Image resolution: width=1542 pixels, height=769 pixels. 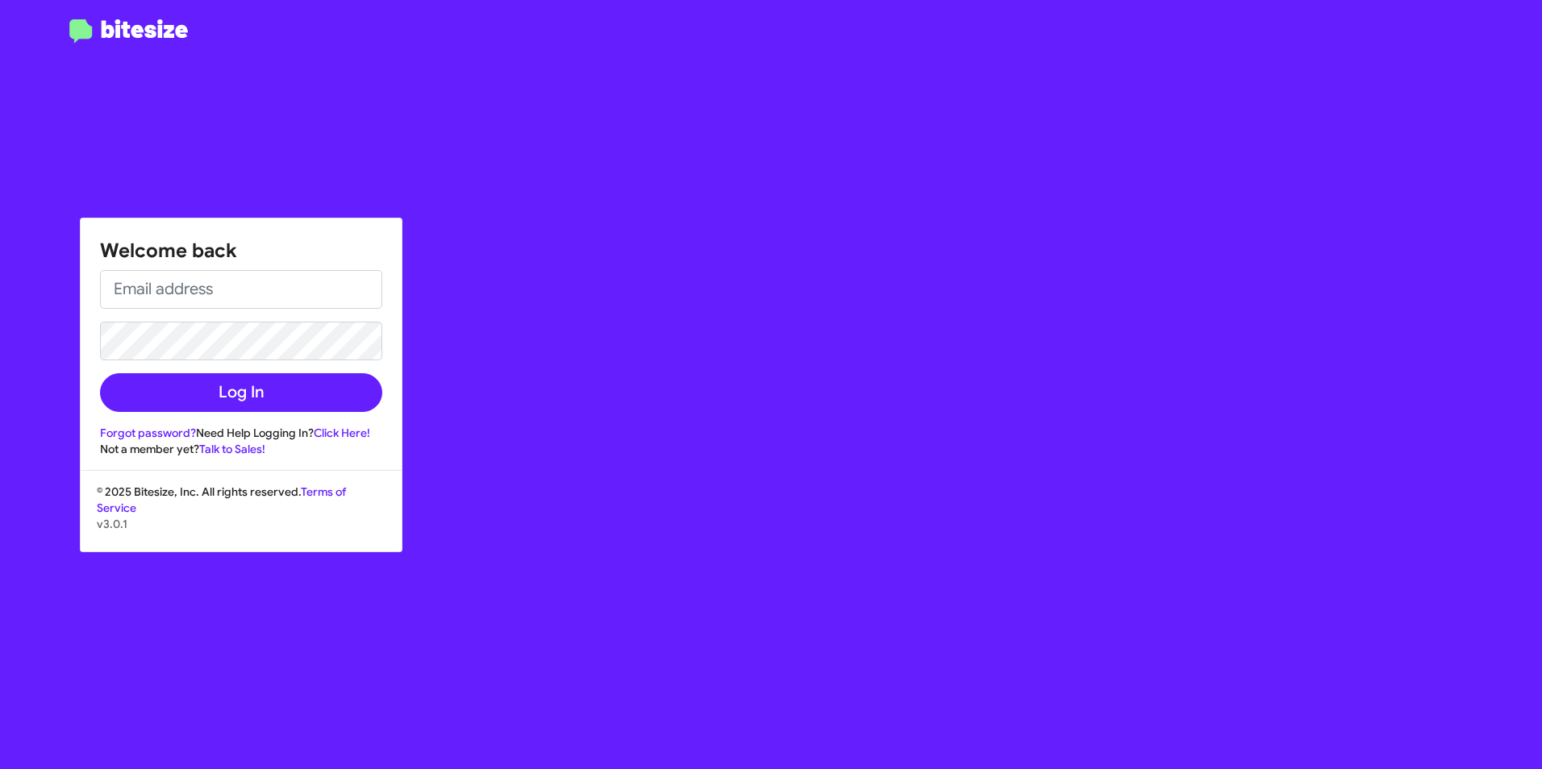 I want to click on input: Email address, so click(x=241, y=289).